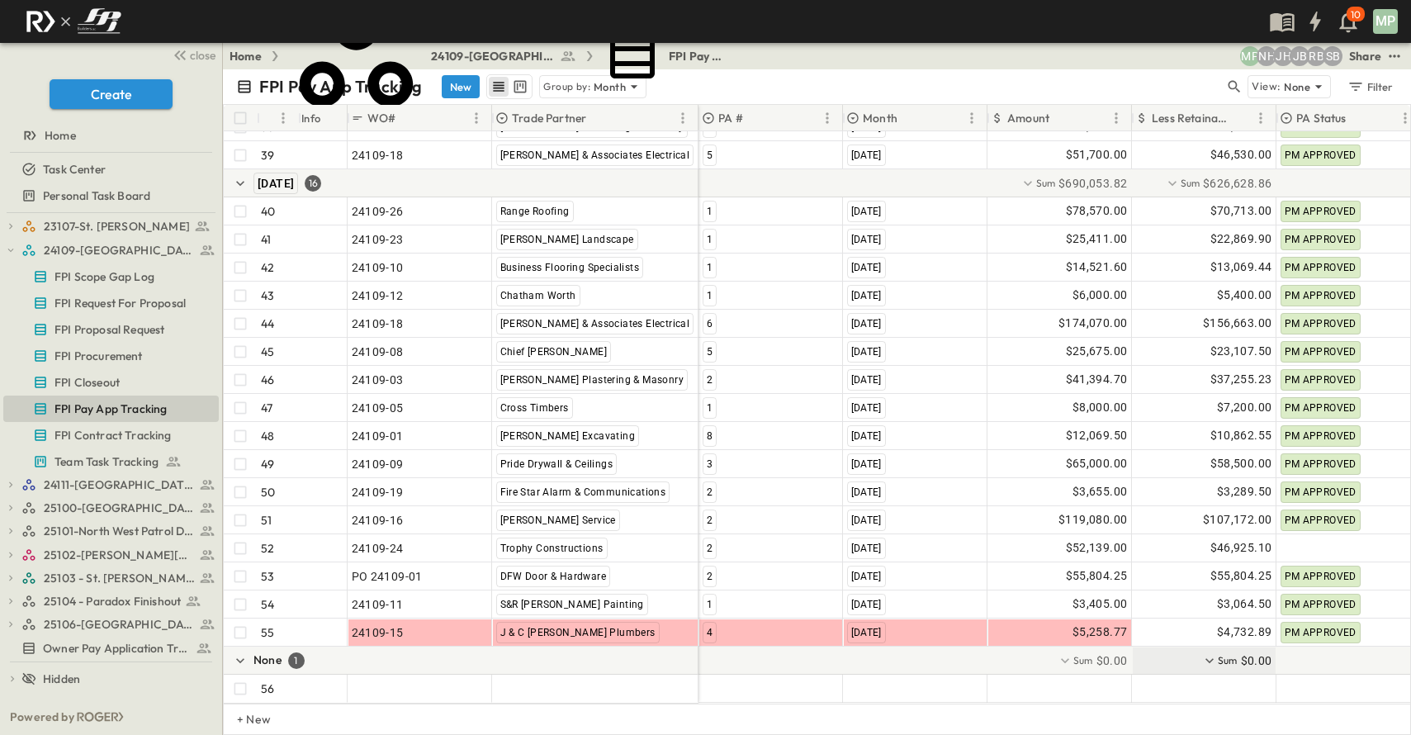 The width and height of the screenshot is (1411, 735). What do you see at coordinates (1100, 407) in the screenshot?
I see `span: $8,000.00` at bounding box center [1100, 407].